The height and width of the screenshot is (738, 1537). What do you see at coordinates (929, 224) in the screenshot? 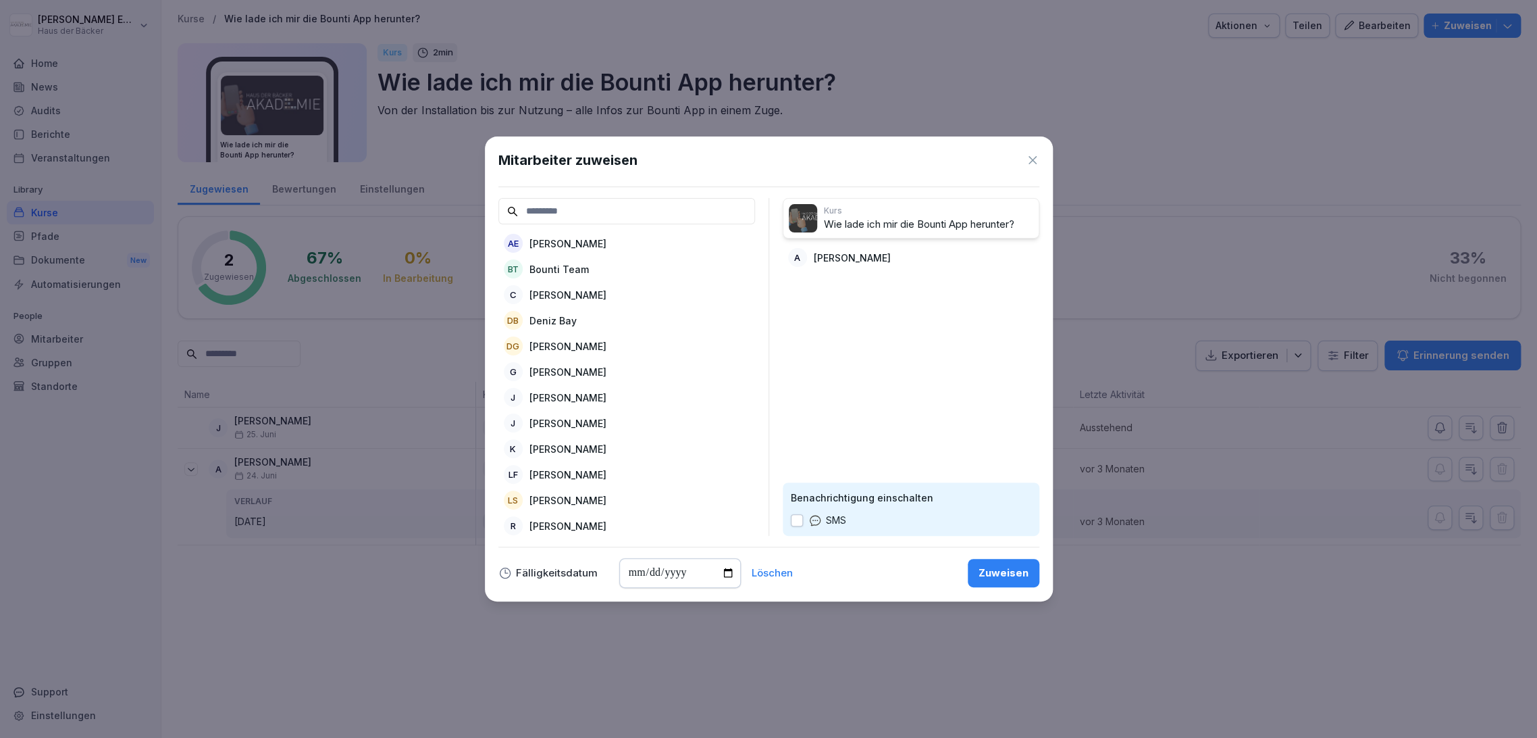
I see `p: Wie lade ich mir die Bounti App herunter?` at bounding box center [929, 224].